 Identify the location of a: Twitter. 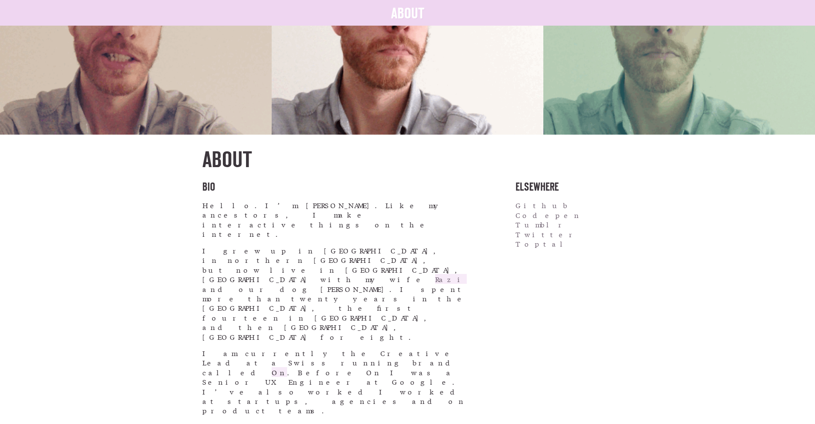
(548, 234).